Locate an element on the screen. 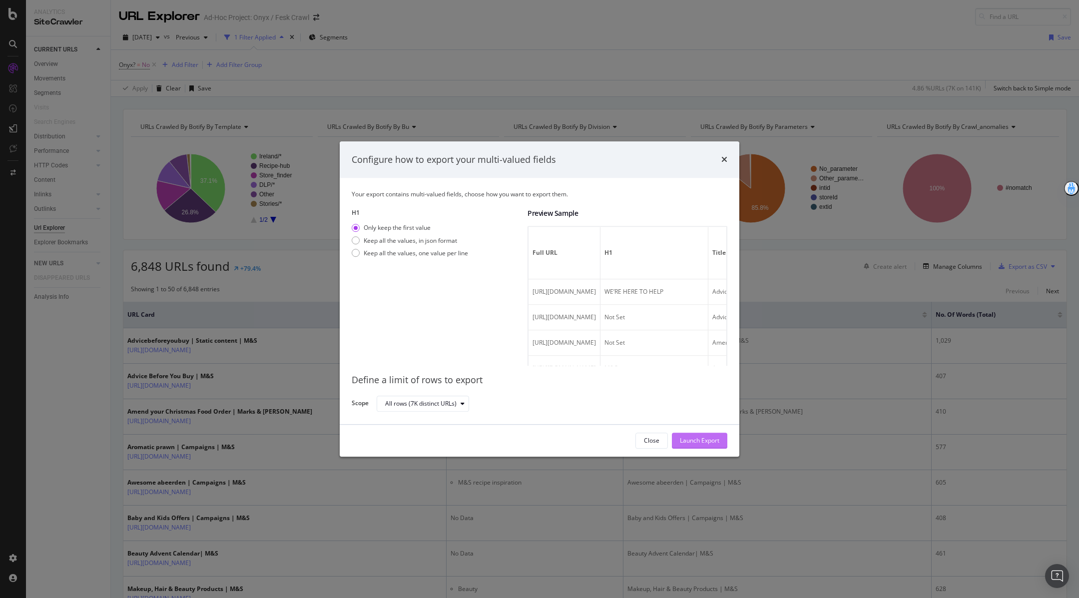 This screenshot has width=1079, height=598. div: Open Intercom Messenger is located at coordinates (1057, 576).